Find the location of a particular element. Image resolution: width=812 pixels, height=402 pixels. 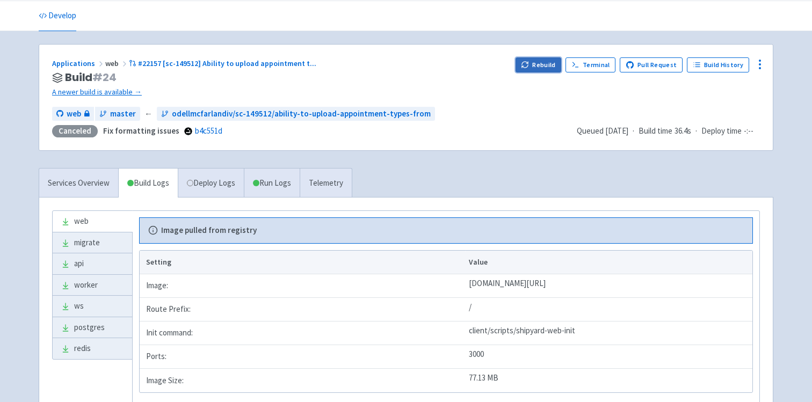

td: Init command: is located at coordinates (302, 333).